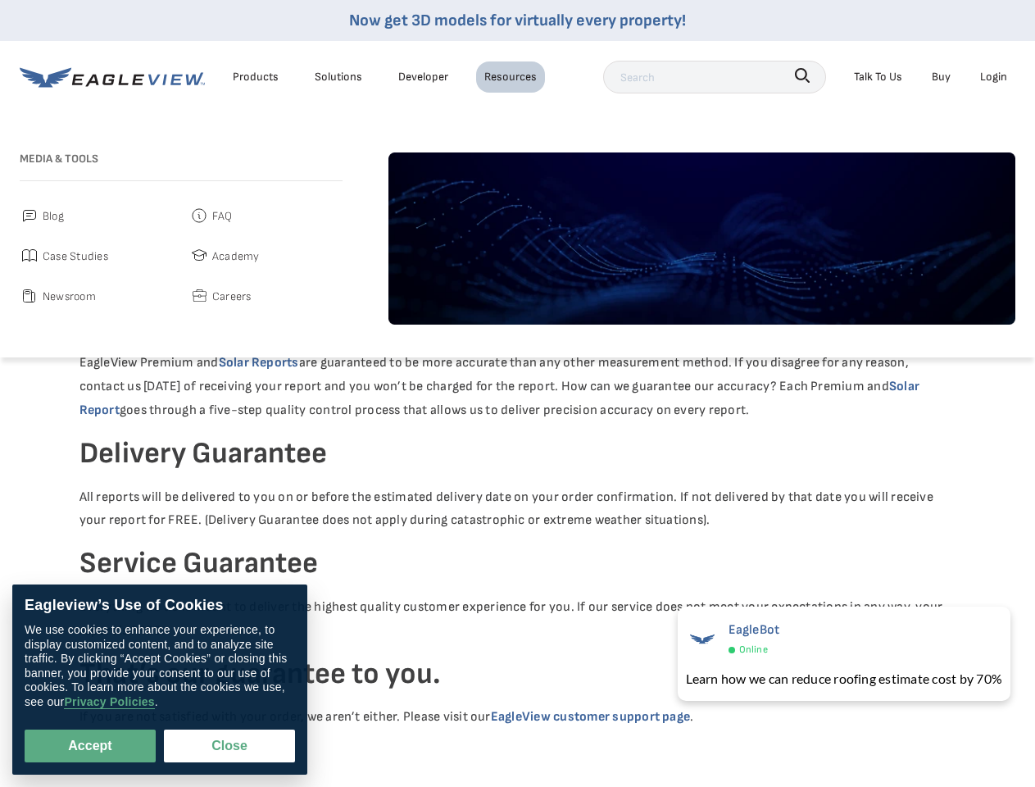 This screenshot has height=787, width=1035. What do you see at coordinates (222, 216) in the screenshot?
I see `span: FAQ` at bounding box center [222, 216].